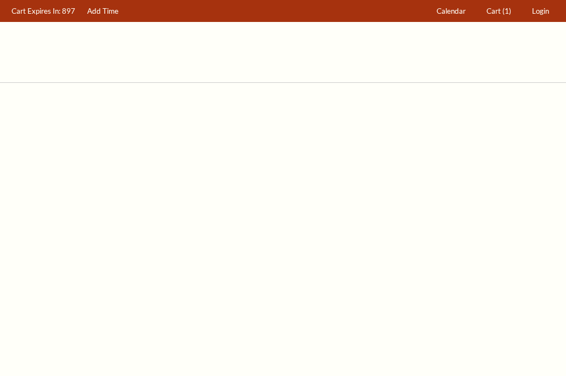  Describe the element at coordinates (499, 11) in the screenshot. I see `a: Cart (1)` at that location.